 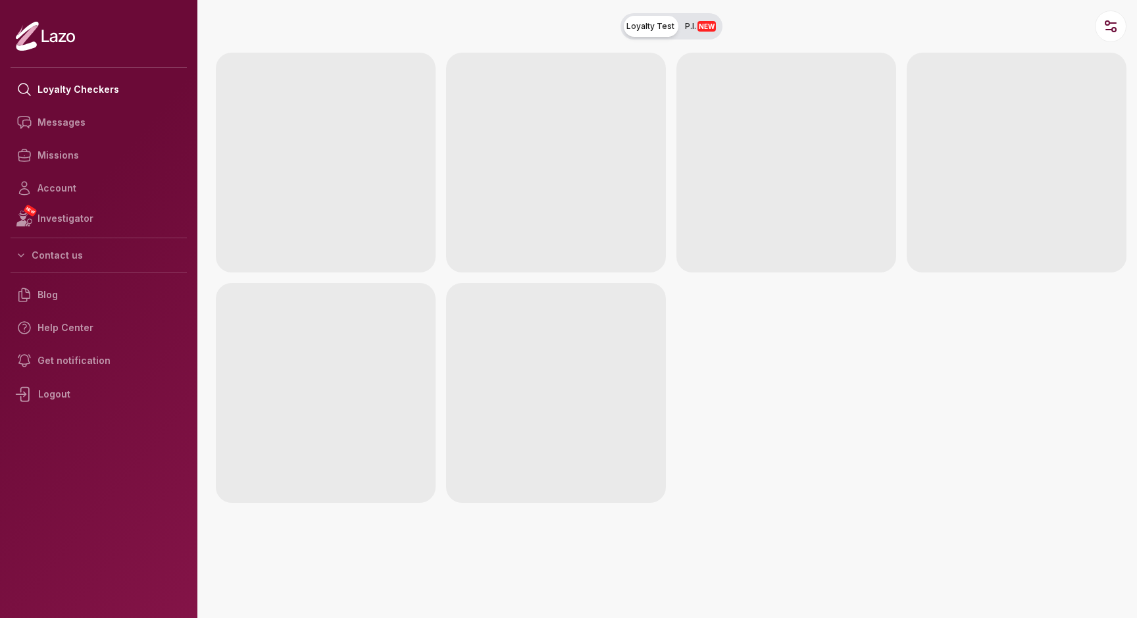 What do you see at coordinates (99, 188) in the screenshot?
I see `a: Account` at bounding box center [99, 188].